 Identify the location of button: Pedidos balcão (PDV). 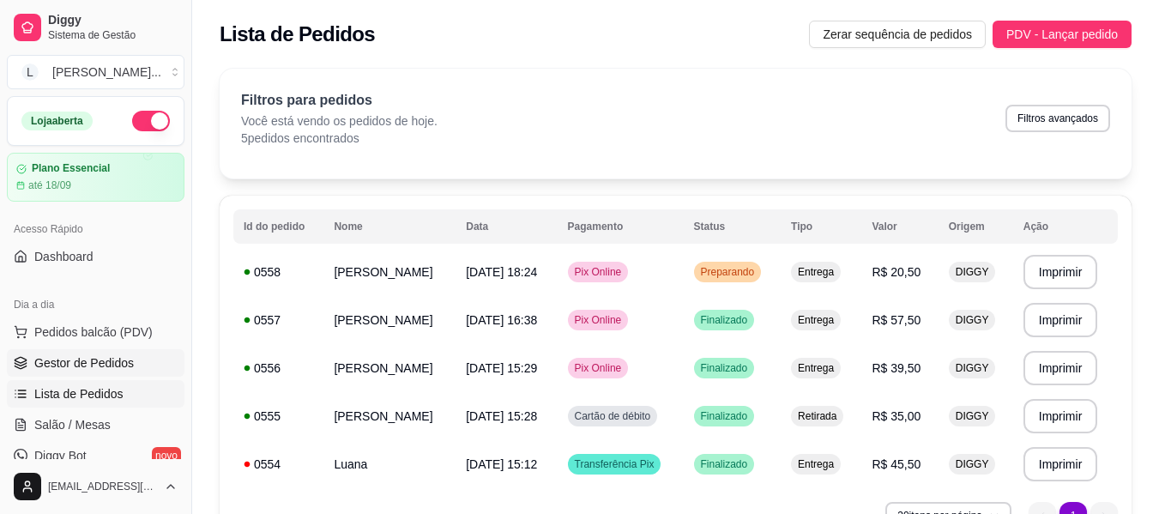
(95, 332).